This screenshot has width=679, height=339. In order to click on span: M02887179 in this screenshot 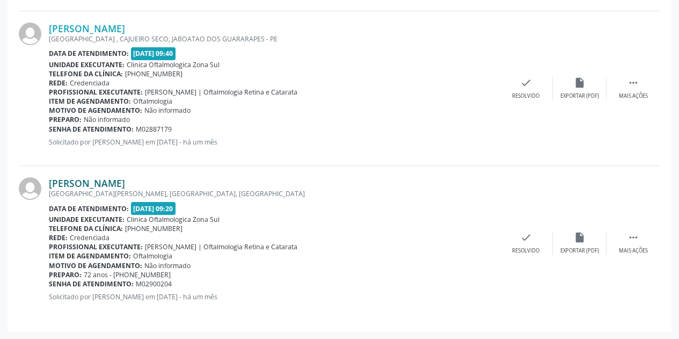, I will do `click(153, 129)`.